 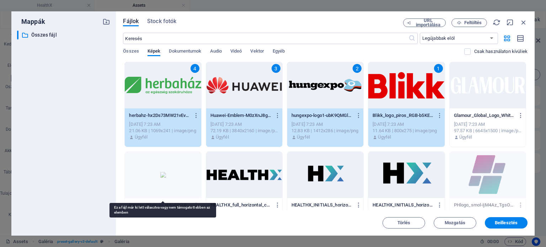 What do you see at coordinates (523, 22) in the screenshot?
I see `i: Bezárás` at bounding box center [523, 22].